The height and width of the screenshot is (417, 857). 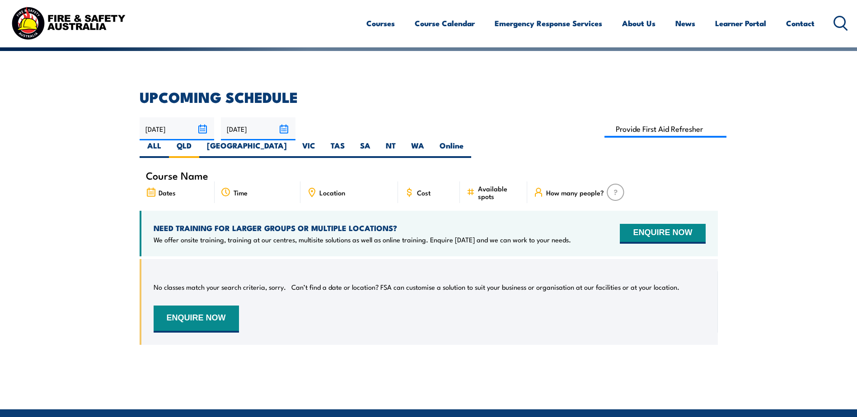 I want to click on p: No classes match your search criteria, sorry., so click(x=220, y=287).